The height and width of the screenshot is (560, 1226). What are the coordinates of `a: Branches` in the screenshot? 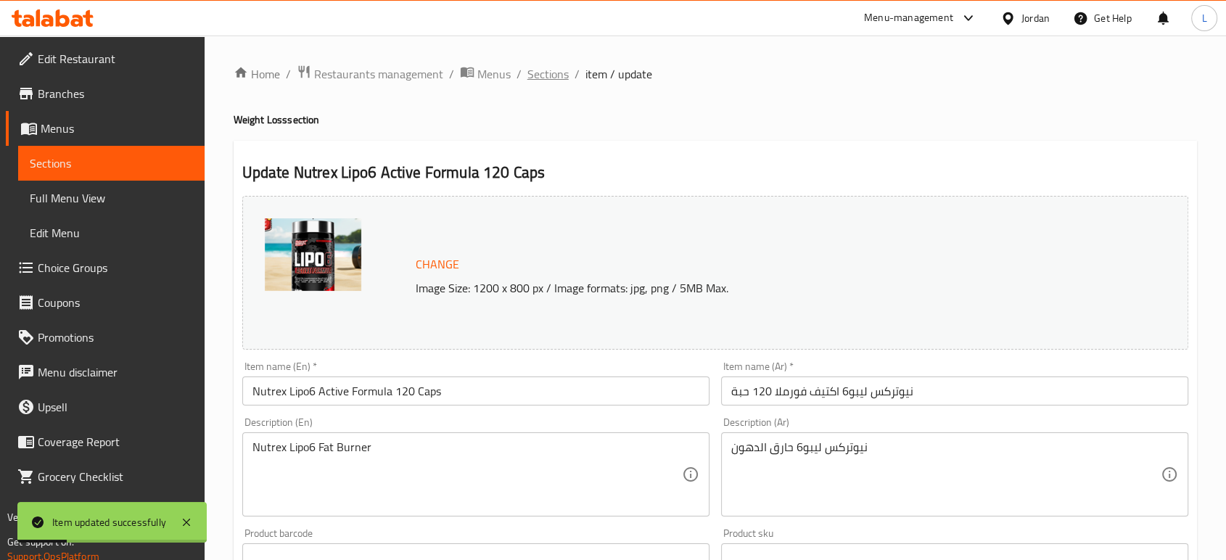 It's located at (105, 94).